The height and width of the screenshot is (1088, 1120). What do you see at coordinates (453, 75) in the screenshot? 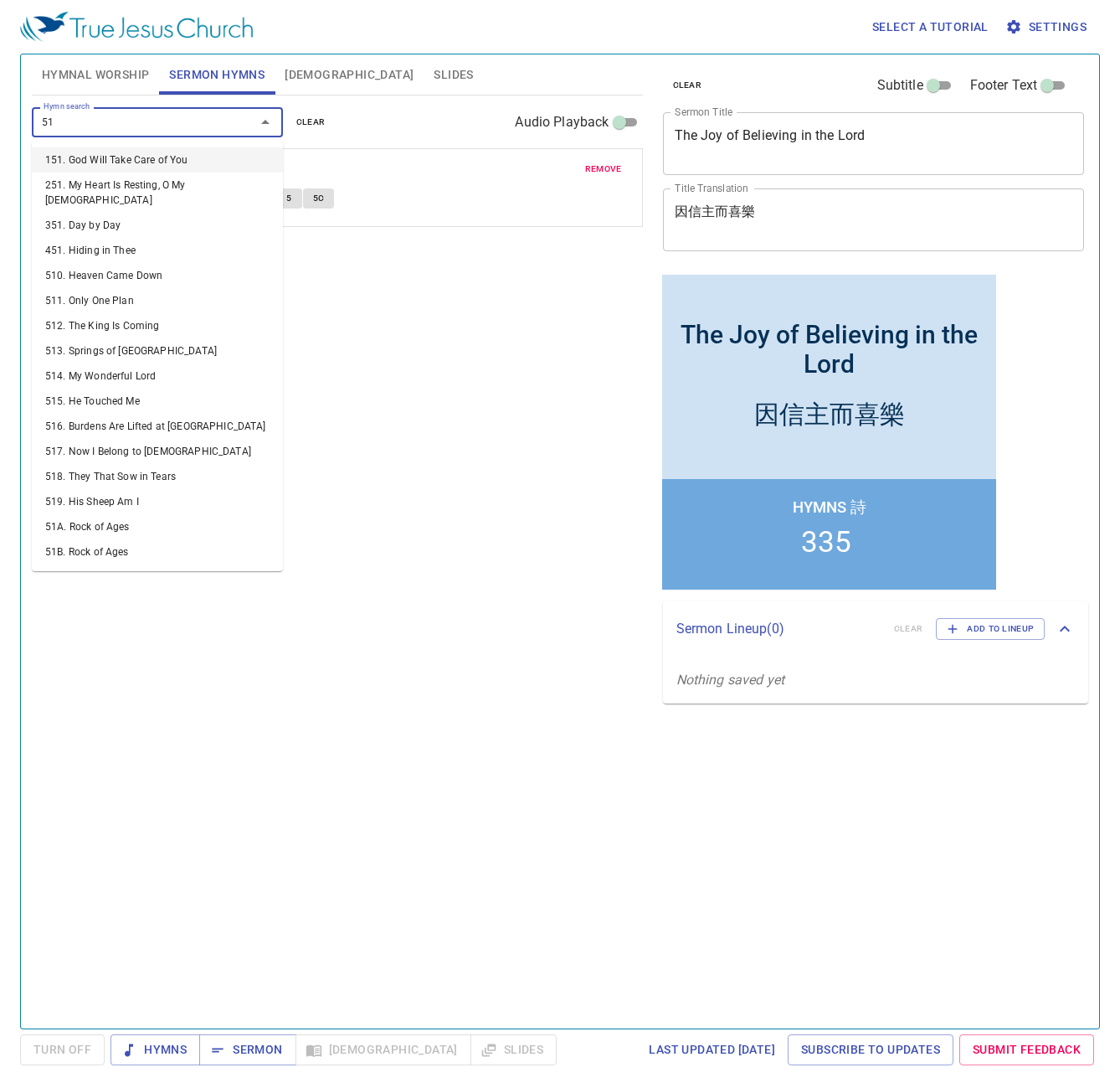
I see `span: Slides` at bounding box center [453, 75].